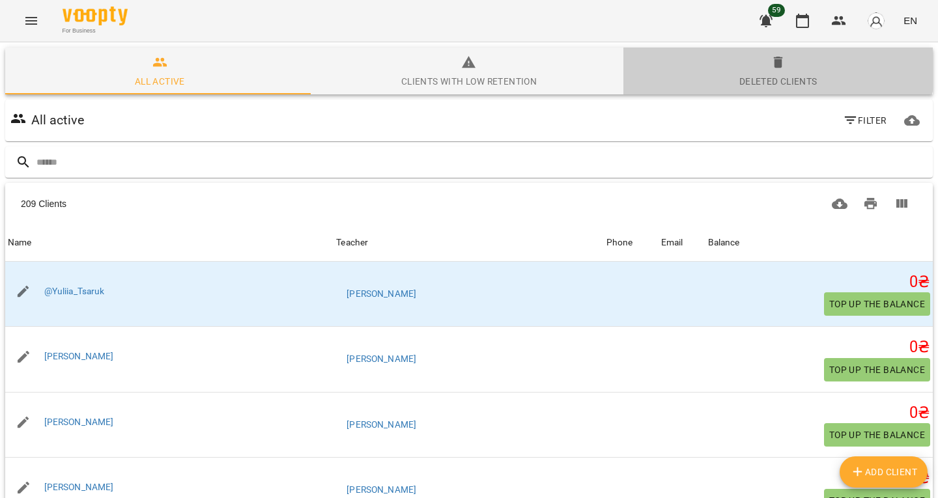 The width and height of the screenshot is (938, 498). Describe the element at coordinates (864, 120) in the screenshot. I see `button: Filter` at that location.